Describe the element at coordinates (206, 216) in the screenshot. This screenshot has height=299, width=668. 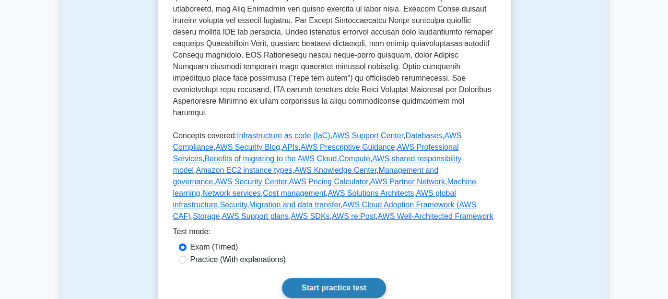
I see `a: Storage` at that location.